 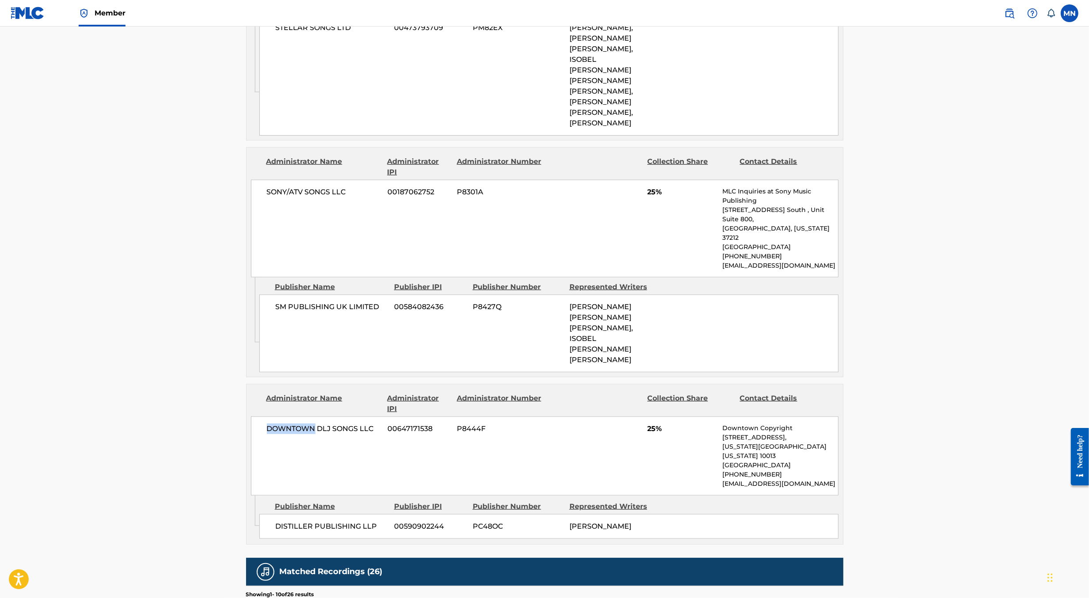 What do you see at coordinates (331, 527) in the screenshot?
I see `span: DISTILLER PUBLISHING LLP` at bounding box center [331, 527].